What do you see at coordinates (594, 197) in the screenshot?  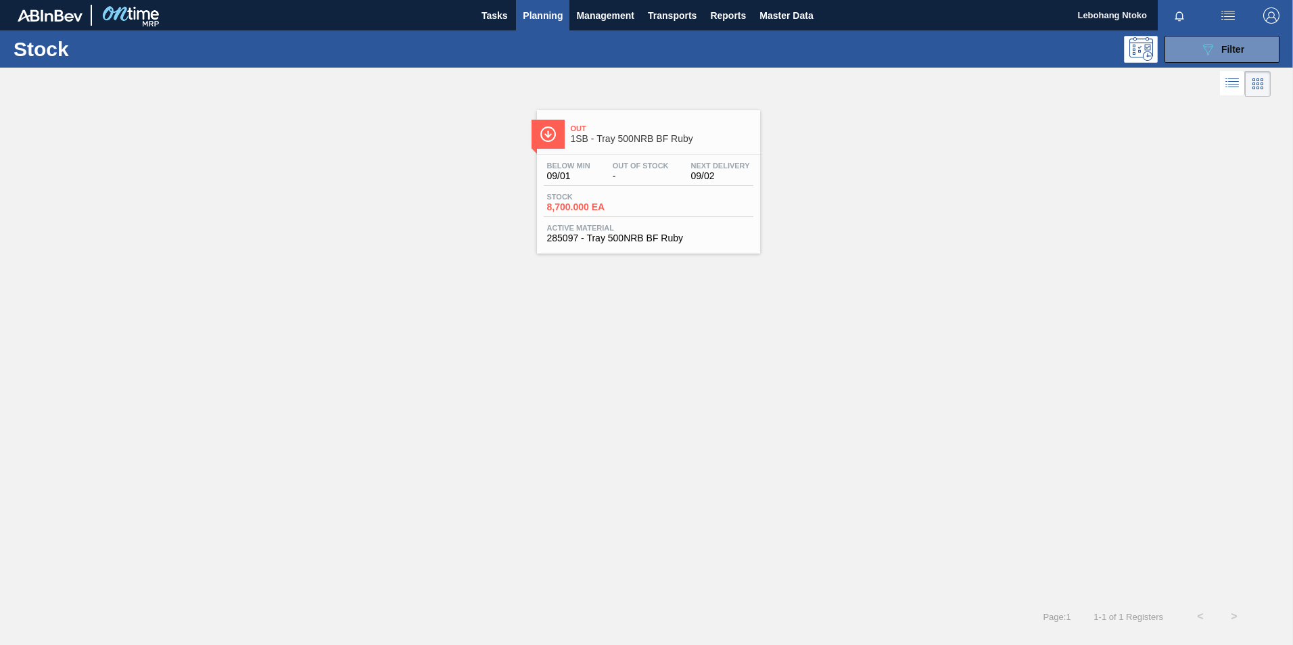 I see `span: Stock` at bounding box center [594, 197].